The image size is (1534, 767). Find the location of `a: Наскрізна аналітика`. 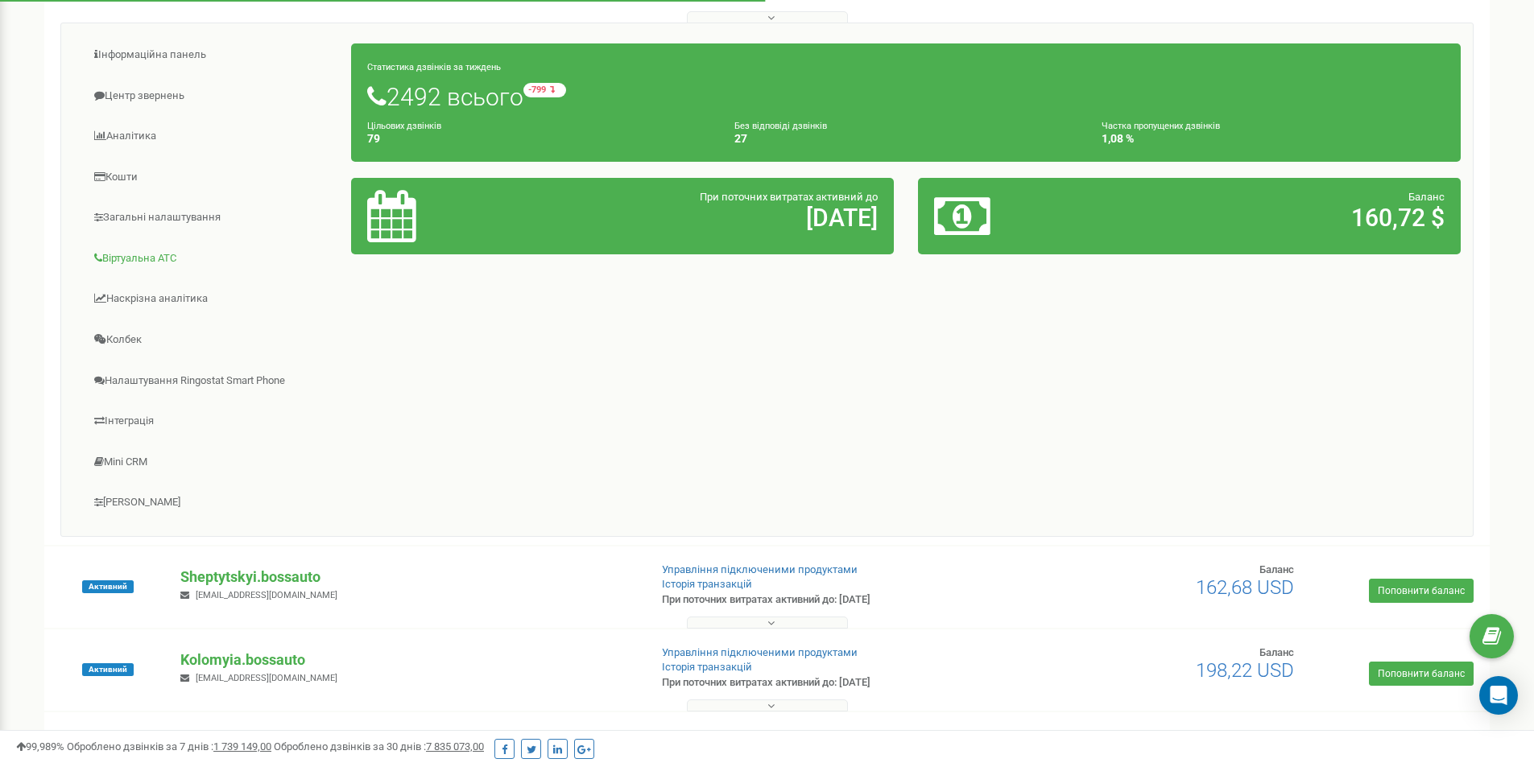

a: Наскрізна аналітика is located at coordinates (213, 299).